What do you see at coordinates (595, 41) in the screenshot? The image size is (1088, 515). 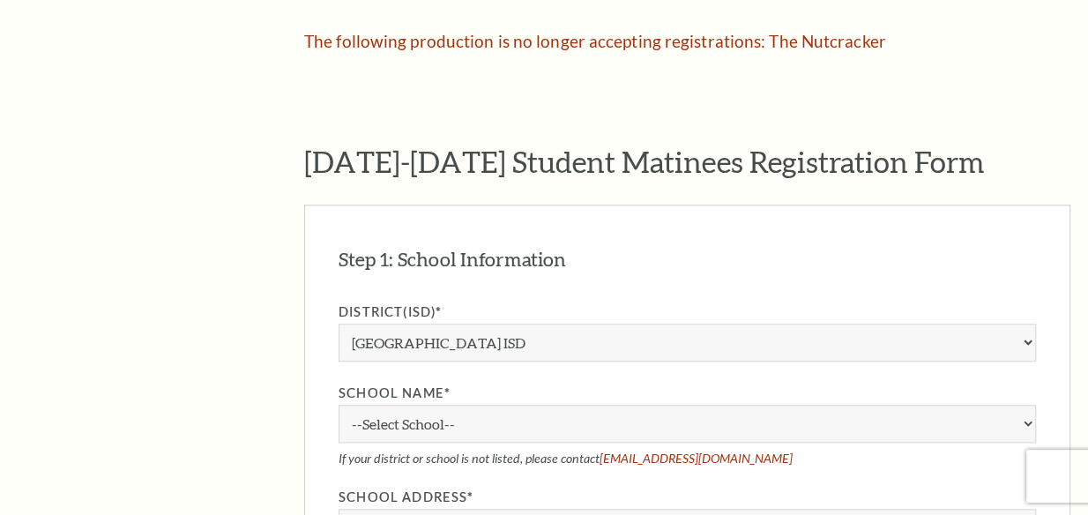 I see `span: The following production is no longer accepting registrations: The Nutcracker` at bounding box center [595, 41].